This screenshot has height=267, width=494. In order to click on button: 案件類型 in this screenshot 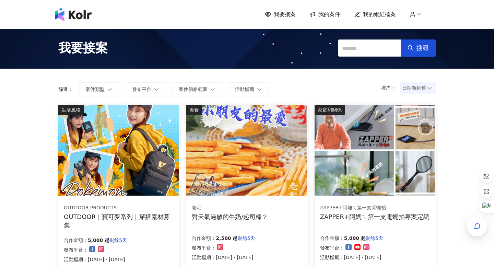, I will do `click(99, 89)`.